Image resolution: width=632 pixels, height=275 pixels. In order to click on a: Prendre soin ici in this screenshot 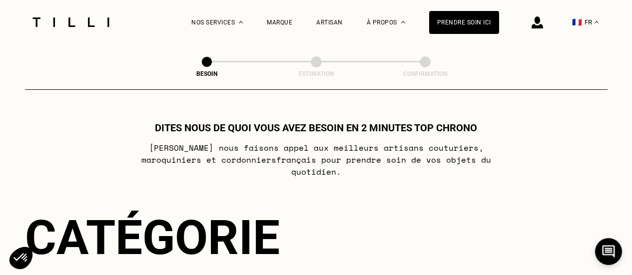, I will do `click(464, 22)`.